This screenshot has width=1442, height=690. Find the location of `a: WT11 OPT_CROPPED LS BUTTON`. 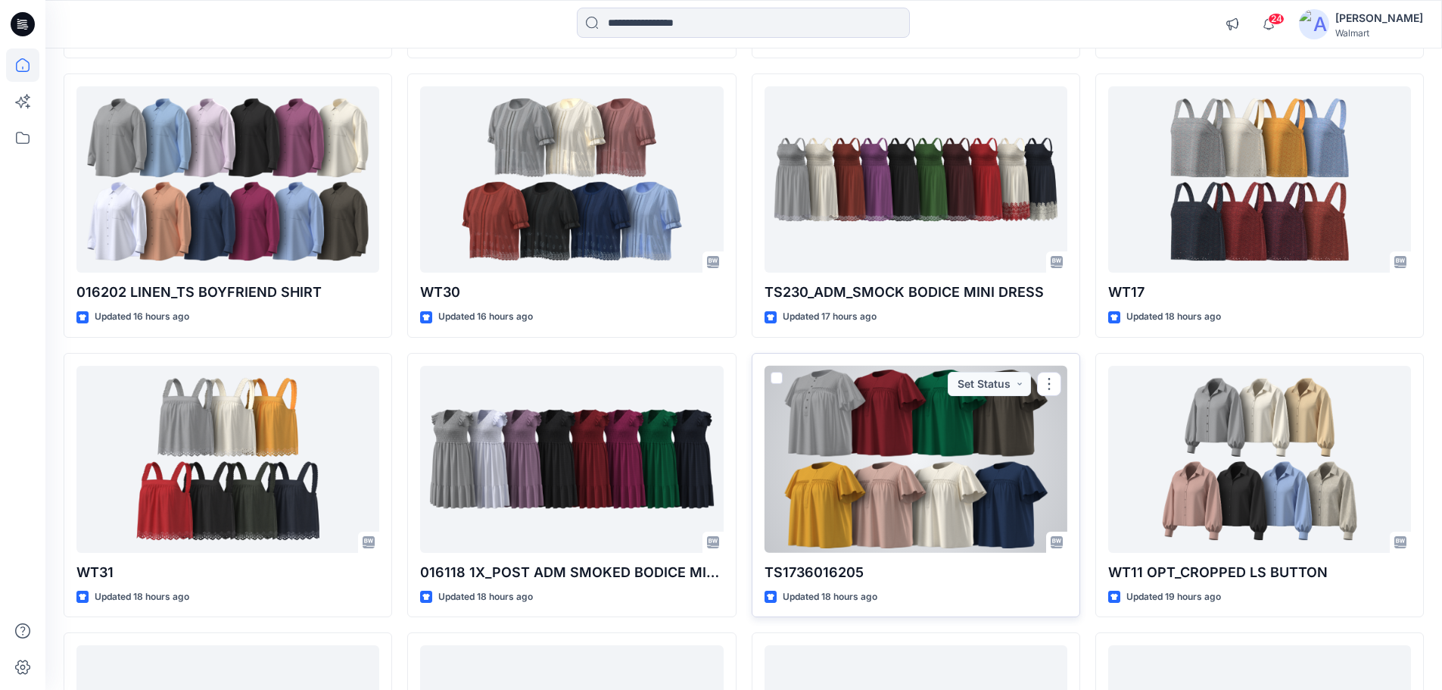

a: WT11 OPT_CROPPED LS BUTTON is located at coordinates (1260, 459).